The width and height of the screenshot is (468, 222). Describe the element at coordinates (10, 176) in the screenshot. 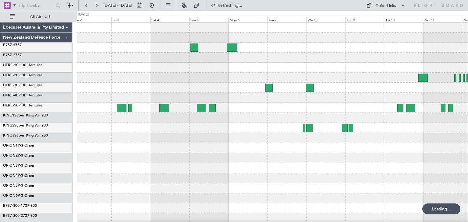

I see `span: ORION4` at that location.